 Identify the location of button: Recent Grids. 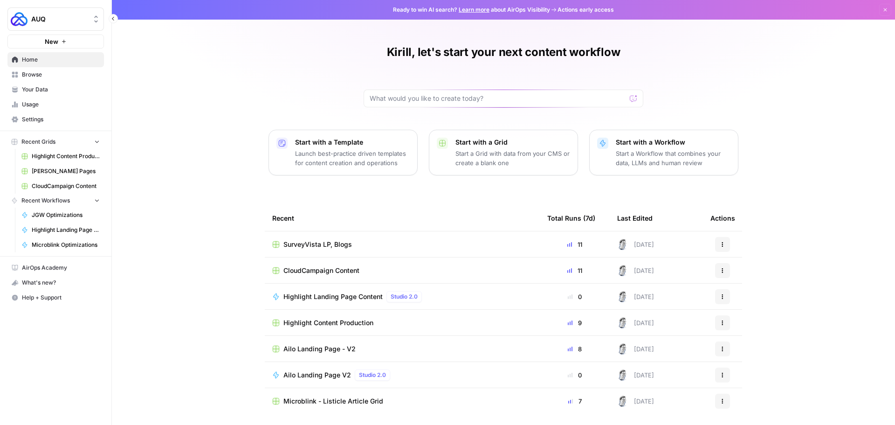
(55, 142).